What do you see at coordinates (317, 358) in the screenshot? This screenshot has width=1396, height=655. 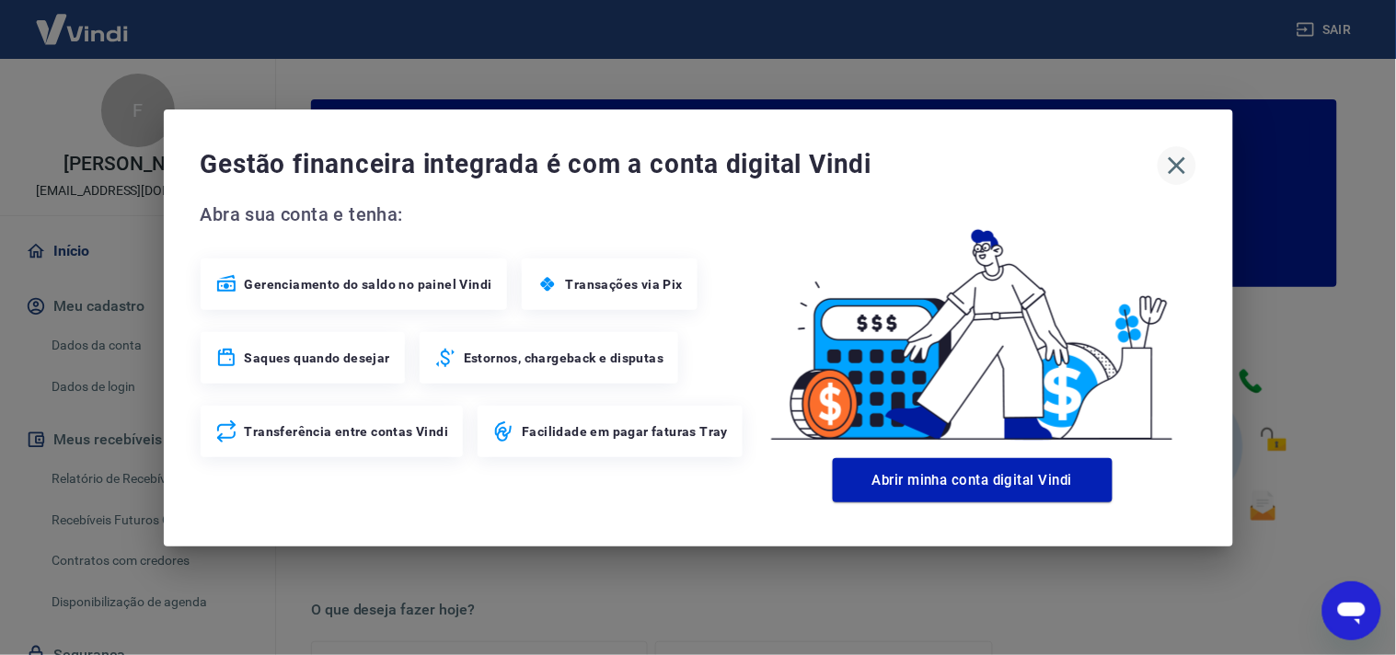 I see `span: Saques quando desejar` at bounding box center [317, 358].